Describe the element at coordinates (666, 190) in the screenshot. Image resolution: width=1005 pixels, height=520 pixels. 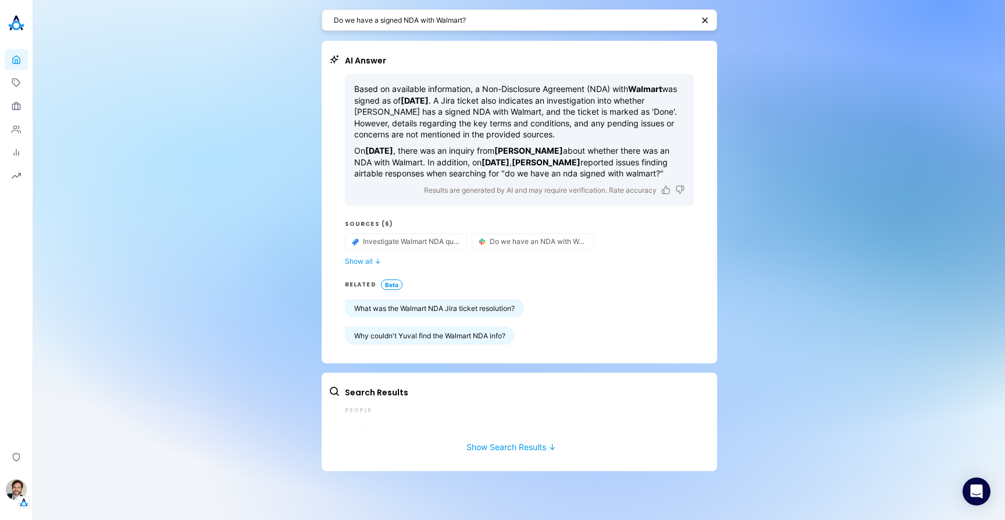
I see `button: Like` at that location.